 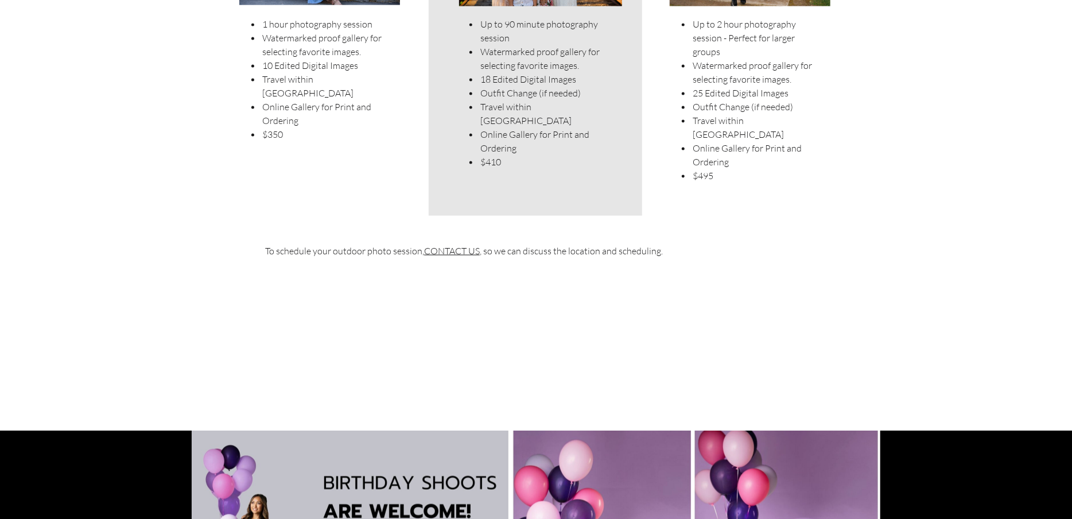 I want to click on li: $350, so click(x=333, y=134).